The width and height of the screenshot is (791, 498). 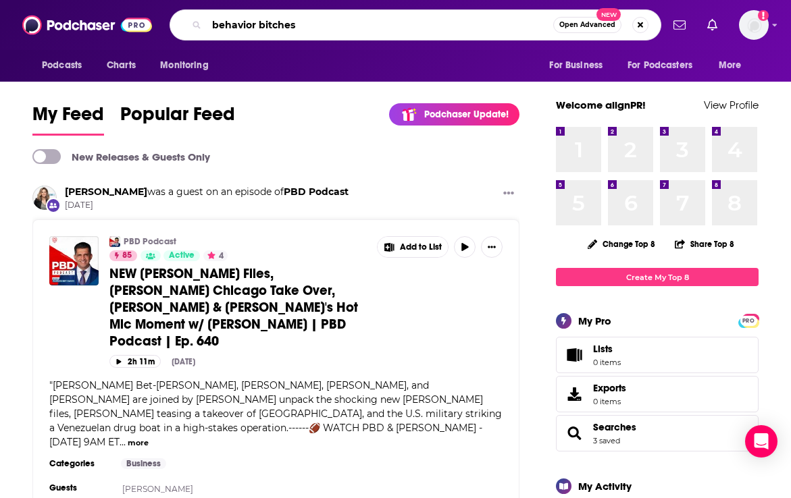 I want to click on a: NEW Epstein Files, Trump's Chicago Take Over, Putin & Xi's Hot Mic Moment w/ Jillian Michaels | P..., so click(x=74, y=261).